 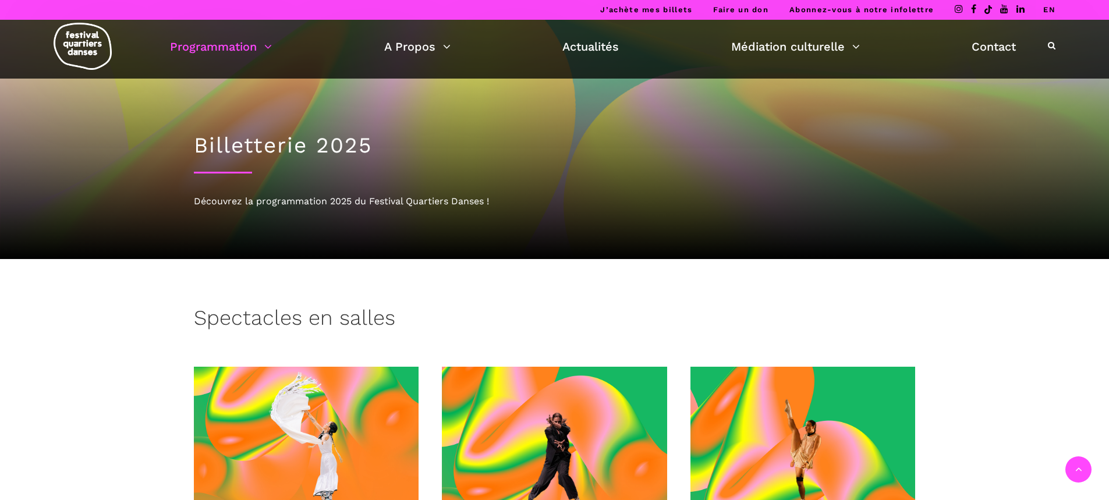 I want to click on a: Contact, so click(x=994, y=47).